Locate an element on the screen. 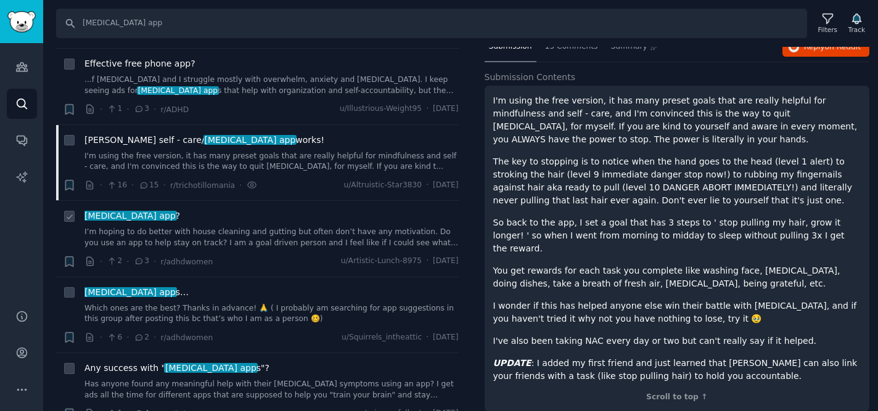 The image size is (878, 411). img: GummySearch logo is located at coordinates (22, 22).